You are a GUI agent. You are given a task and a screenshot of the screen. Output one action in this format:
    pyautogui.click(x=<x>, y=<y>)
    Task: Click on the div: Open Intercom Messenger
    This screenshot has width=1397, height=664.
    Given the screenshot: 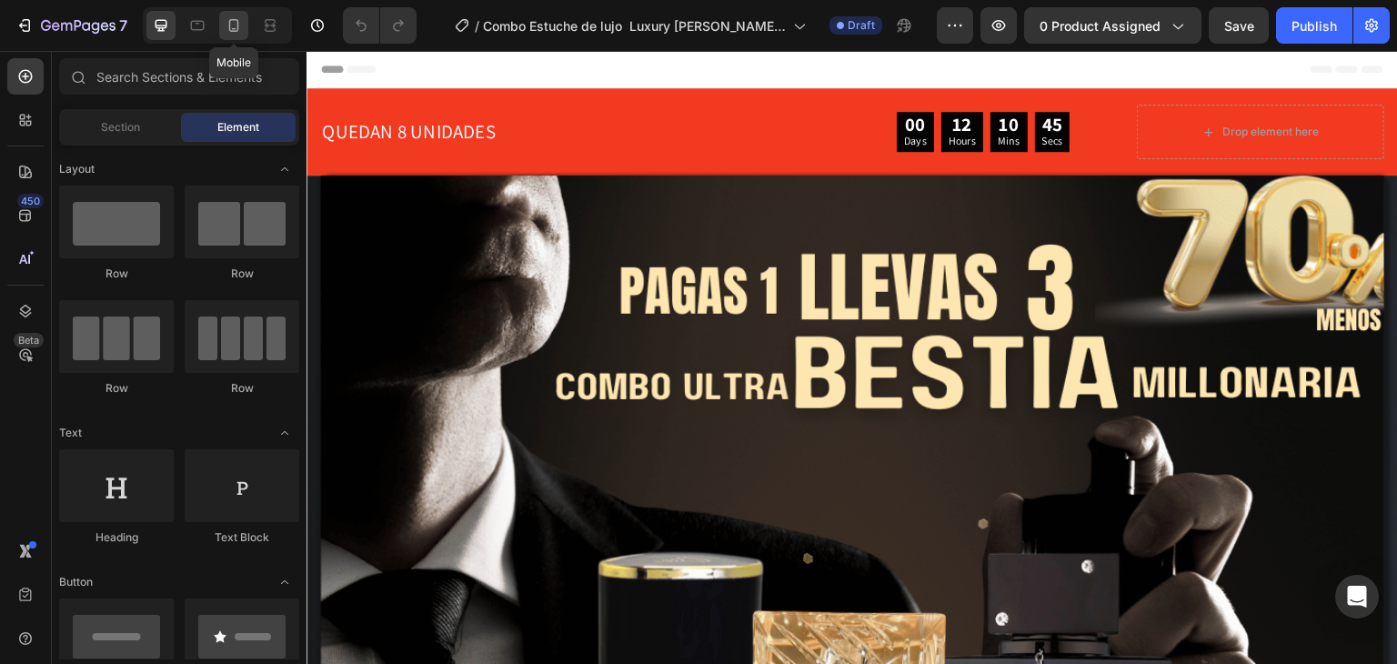 What is the action you would take?
    pyautogui.click(x=1357, y=597)
    